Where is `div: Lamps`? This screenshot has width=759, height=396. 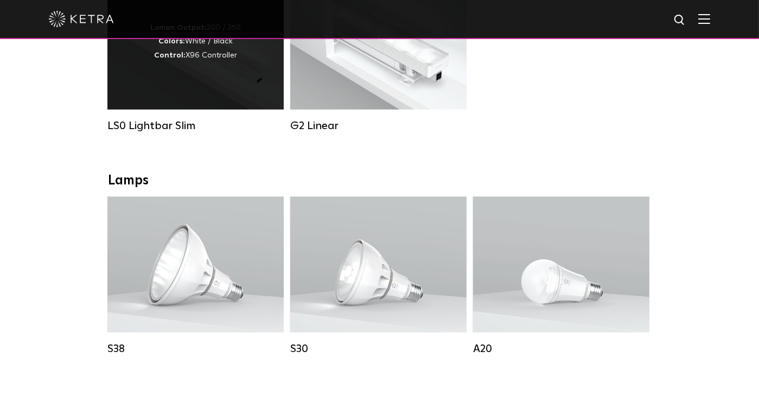
div: Lamps is located at coordinates (380, 181).